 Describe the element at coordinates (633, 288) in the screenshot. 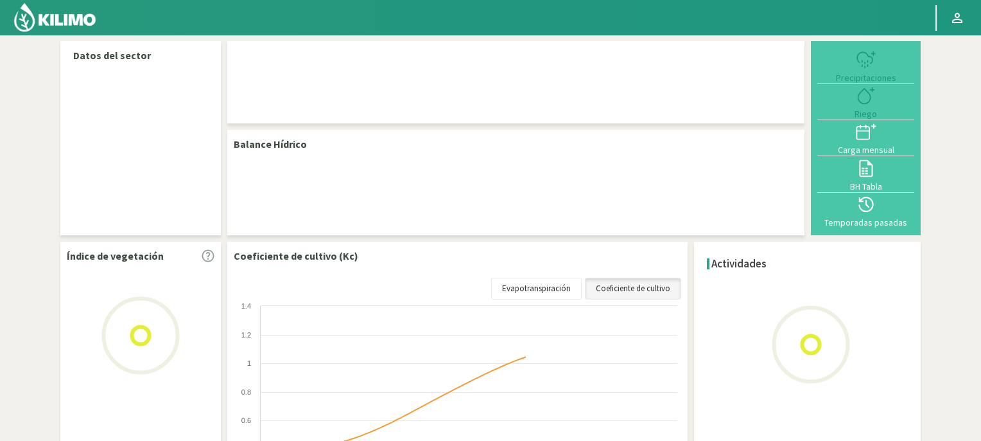

I see `a: Coeficiente de cultivo` at that location.